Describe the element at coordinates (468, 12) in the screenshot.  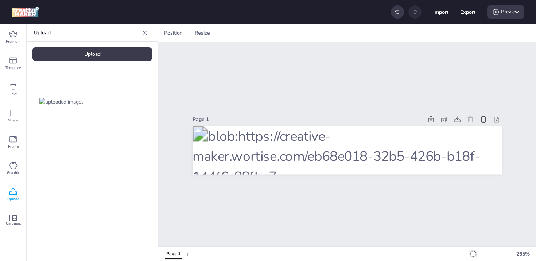
I see `button: Export` at that location.